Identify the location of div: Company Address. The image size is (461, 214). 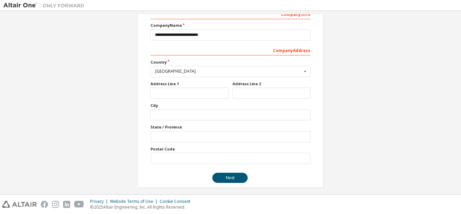
(231, 50).